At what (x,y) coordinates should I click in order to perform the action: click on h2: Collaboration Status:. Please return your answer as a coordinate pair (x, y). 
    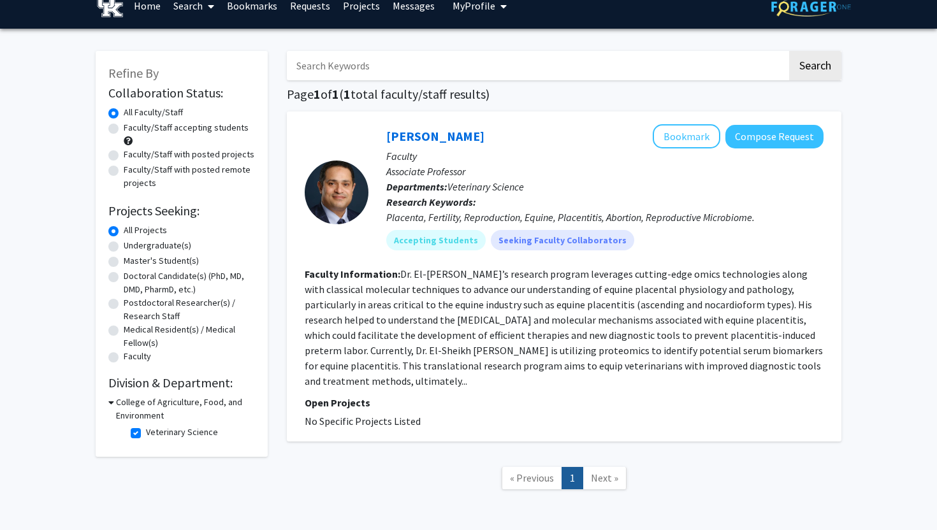
    Looking at the image, I should click on (182, 93).